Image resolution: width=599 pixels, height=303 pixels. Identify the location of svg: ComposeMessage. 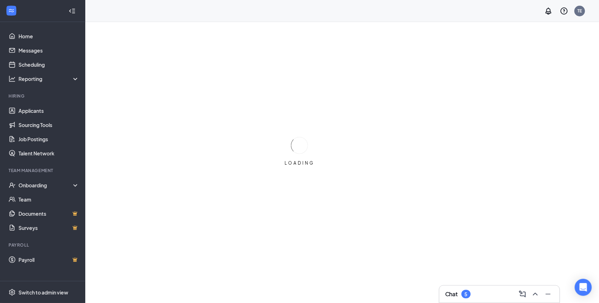
(523, 294).